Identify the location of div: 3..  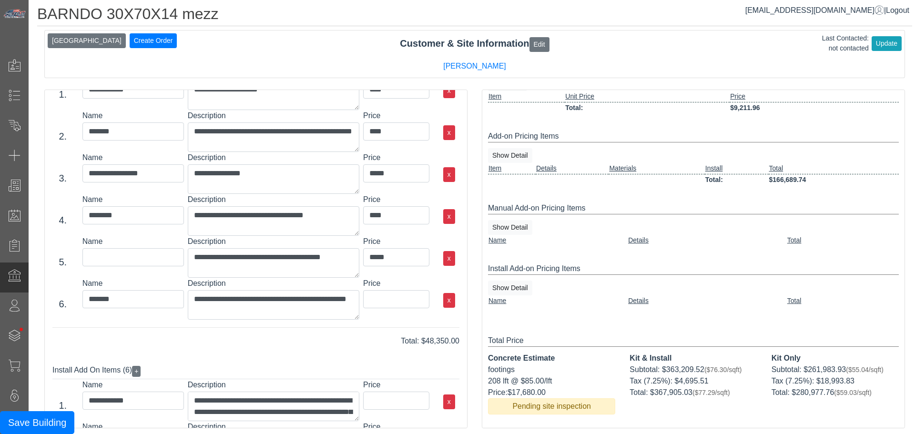
(63, 178).